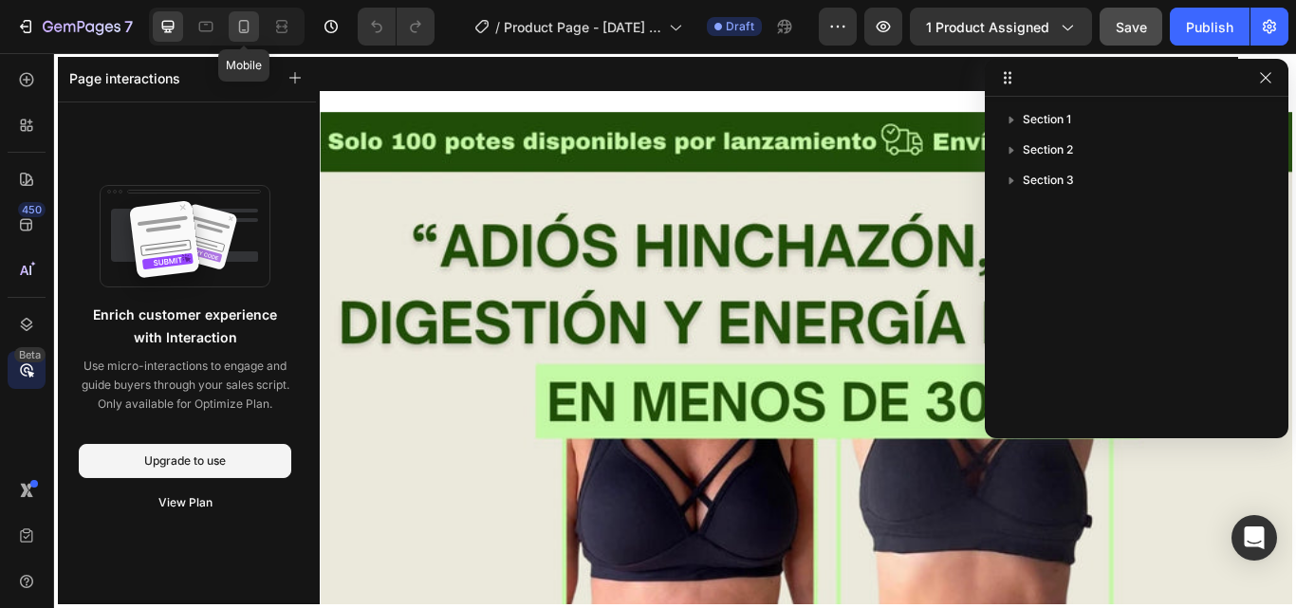 The image size is (1296, 608). I want to click on span: Save, so click(1130, 27).